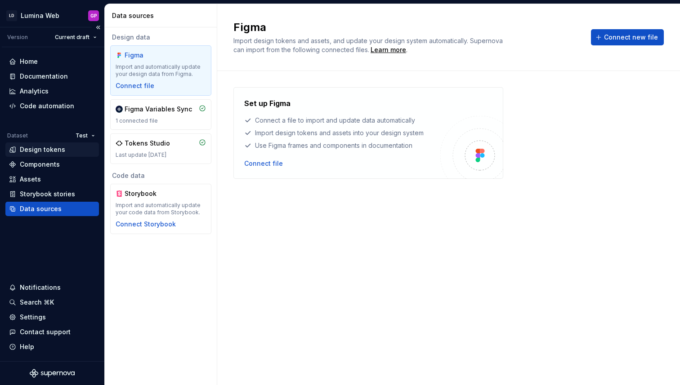 Image resolution: width=680 pixels, height=385 pixels. What do you see at coordinates (160, 176) in the screenshot?
I see `div: Code data` at bounding box center [160, 176].